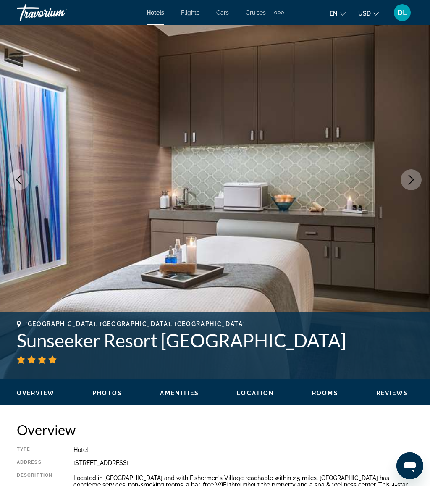 The height and width of the screenshot is (486, 430). Describe the element at coordinates (256, 13) in the screenshot. I see `span: Cruises` at that location.